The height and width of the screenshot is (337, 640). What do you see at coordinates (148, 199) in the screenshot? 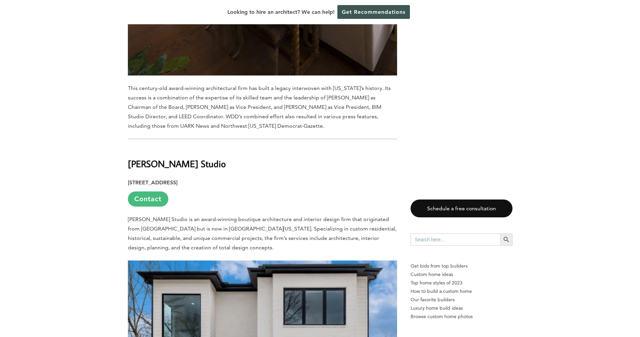
I see `a: Contact` at bounding box center [148, 199].